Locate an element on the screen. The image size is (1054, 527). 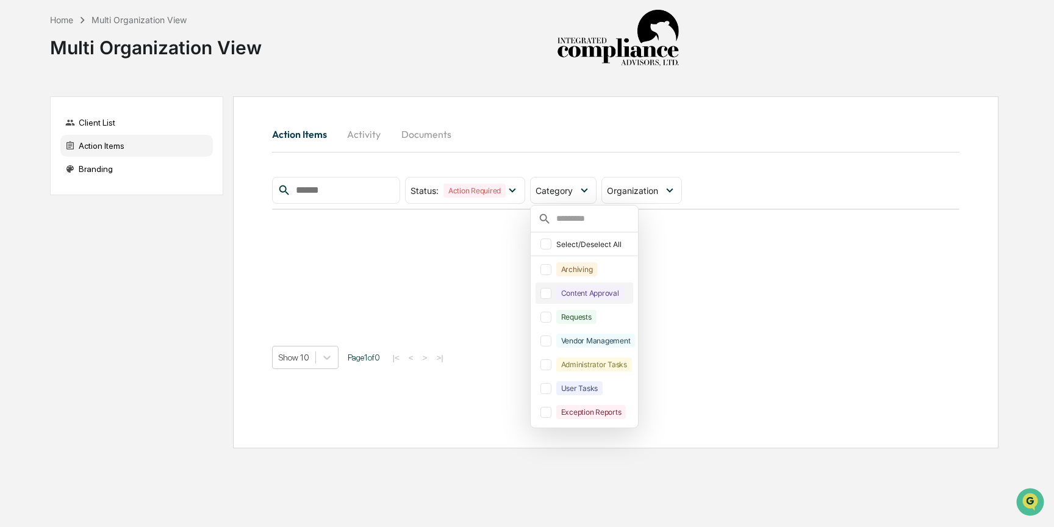
div: We're available if you need us! is located at coordinates (98, 110).